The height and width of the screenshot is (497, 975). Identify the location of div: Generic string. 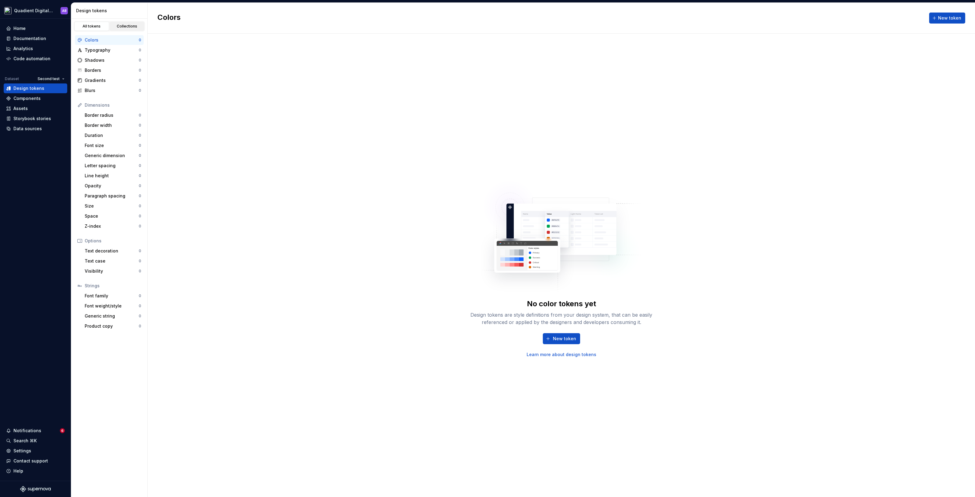
(112, 316).